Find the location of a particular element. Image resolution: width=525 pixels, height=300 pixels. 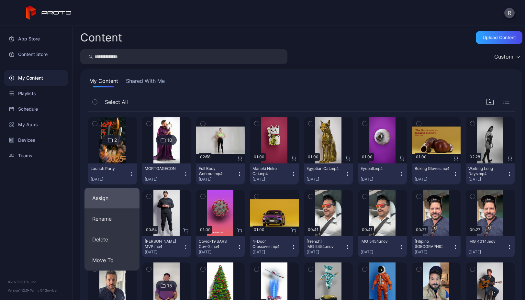

div: © 2025 PROTO, Inc. is located at coordinates (36, 282).